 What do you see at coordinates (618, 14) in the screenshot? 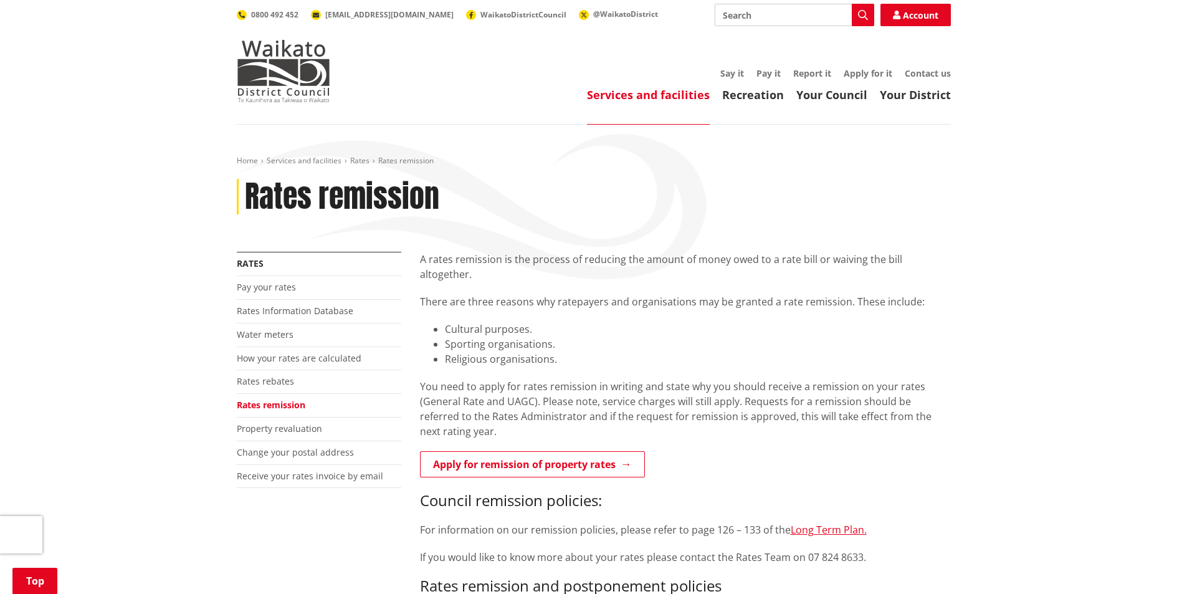
I see `a: @WaikatoDistrict` at bounding box center [618, 14].